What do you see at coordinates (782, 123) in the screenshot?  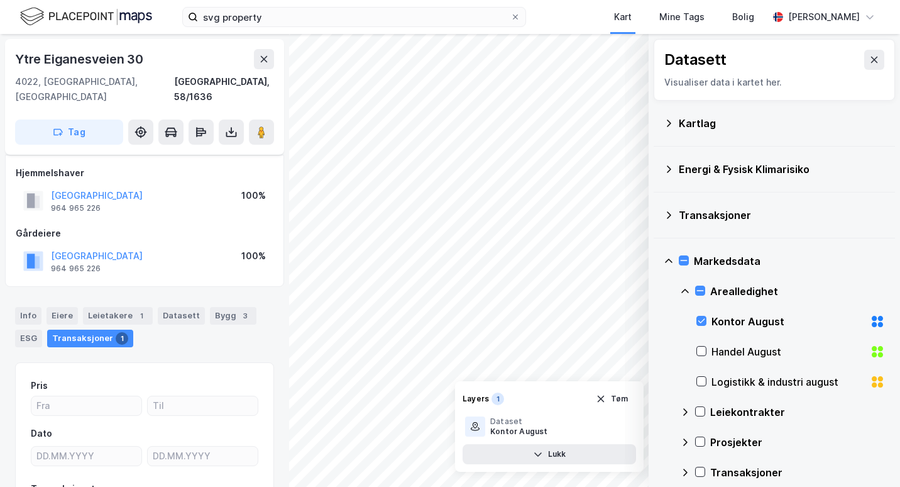 I see `div: Kartlag` at bounding box center [782, 123].